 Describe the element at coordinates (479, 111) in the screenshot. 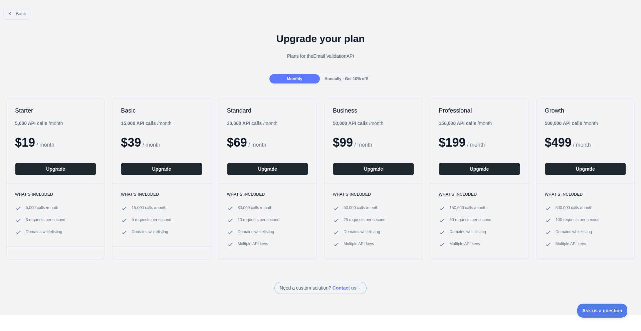

I see `h2: Professional` at that location.